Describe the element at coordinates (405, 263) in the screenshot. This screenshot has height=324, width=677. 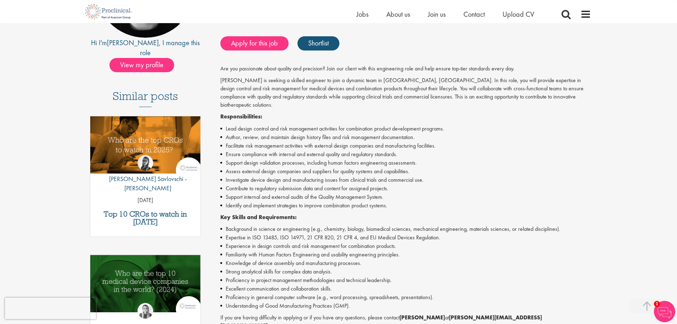
I see `li: Knowledge of device assembly and manufacturing processes.` at that location.